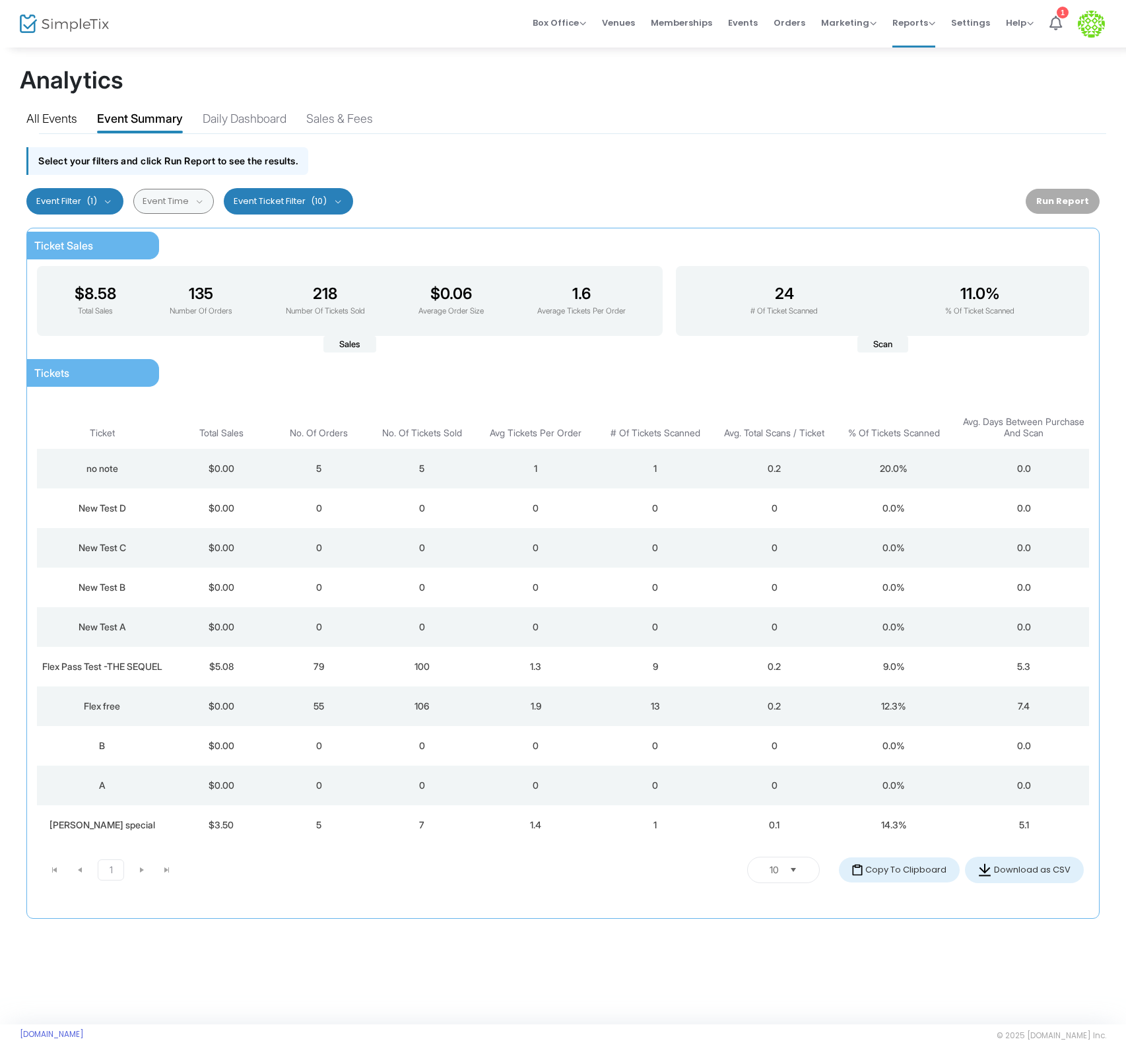  I want to click on span: 5.1, so click(1023, 824).